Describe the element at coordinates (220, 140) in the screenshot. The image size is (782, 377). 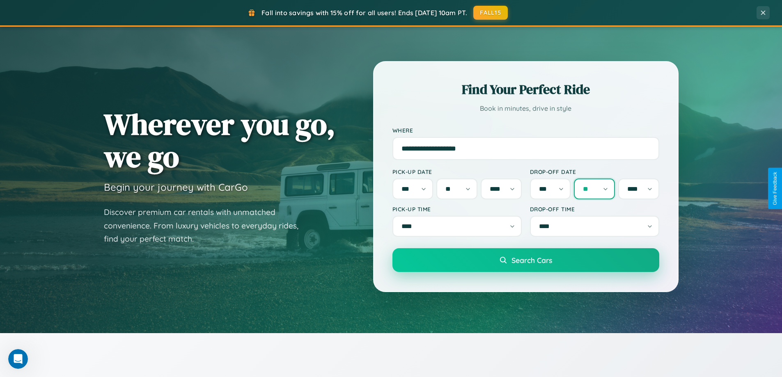
I see `h1: Wherever you go, we go` at that location.